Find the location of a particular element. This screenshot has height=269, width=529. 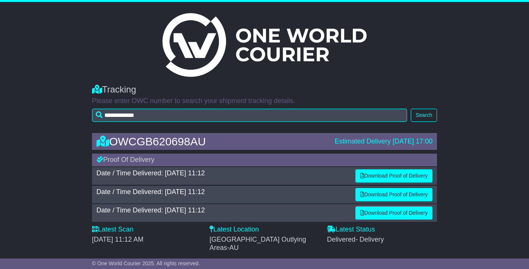

span: - Delivery is located at coordinates (370, 239).